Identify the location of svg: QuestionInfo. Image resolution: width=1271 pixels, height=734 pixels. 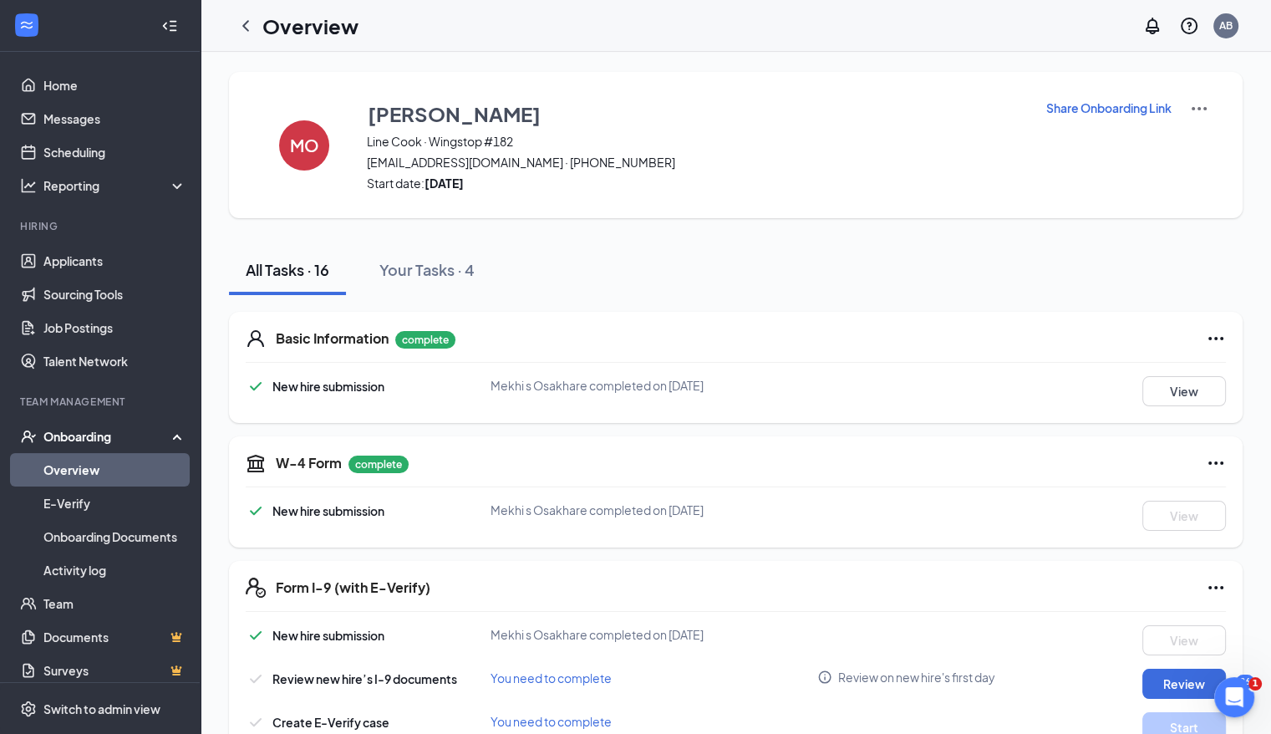
(1189, 26).